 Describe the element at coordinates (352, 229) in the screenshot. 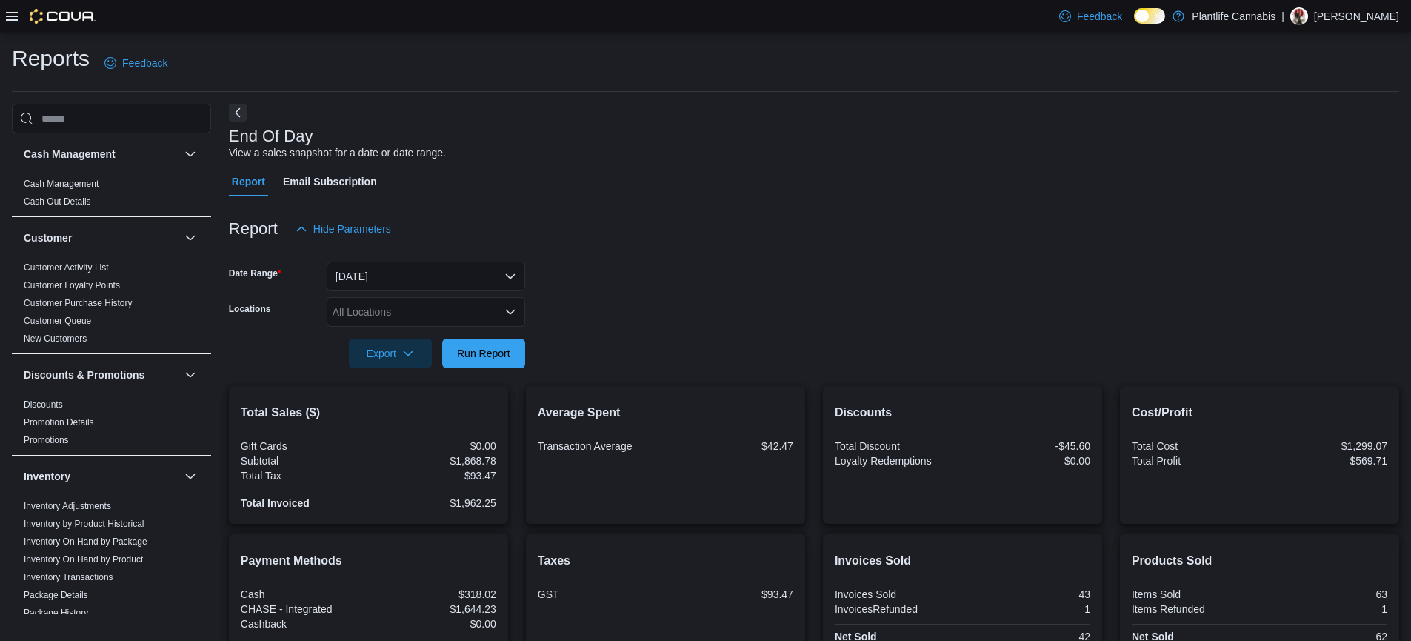

I see `span: Hide Parameters` at that location.